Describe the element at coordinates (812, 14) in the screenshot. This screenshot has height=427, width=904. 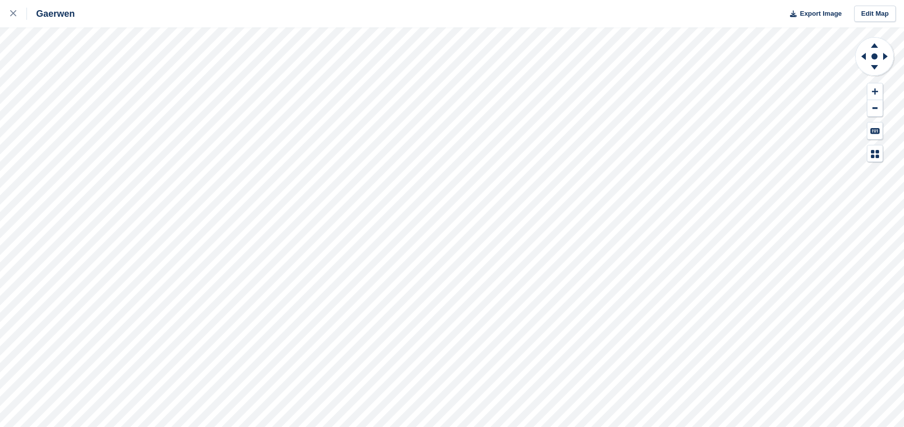
I see `button: Export Image` at that location.